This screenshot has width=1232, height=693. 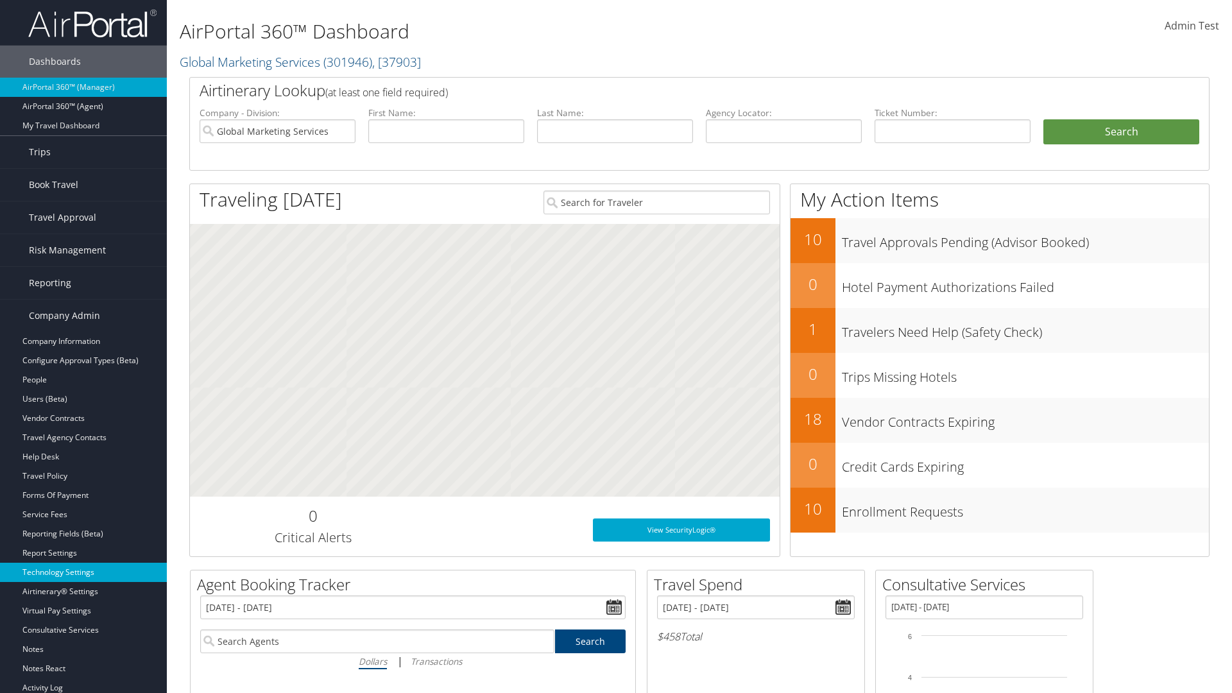 What do you see at coordinates (952, 113) in the screenshot?
I see `label: Ticket Number:` at bounding box center [952, 113].